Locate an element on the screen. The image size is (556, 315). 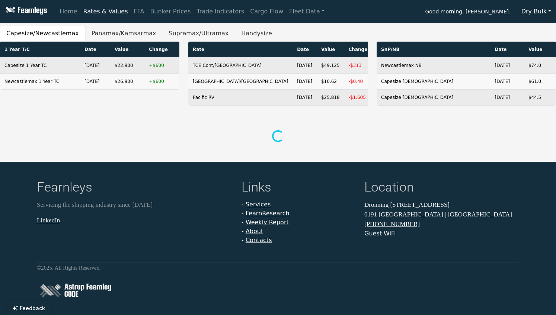
td: $61.0 is located at coordinates (540, 82).